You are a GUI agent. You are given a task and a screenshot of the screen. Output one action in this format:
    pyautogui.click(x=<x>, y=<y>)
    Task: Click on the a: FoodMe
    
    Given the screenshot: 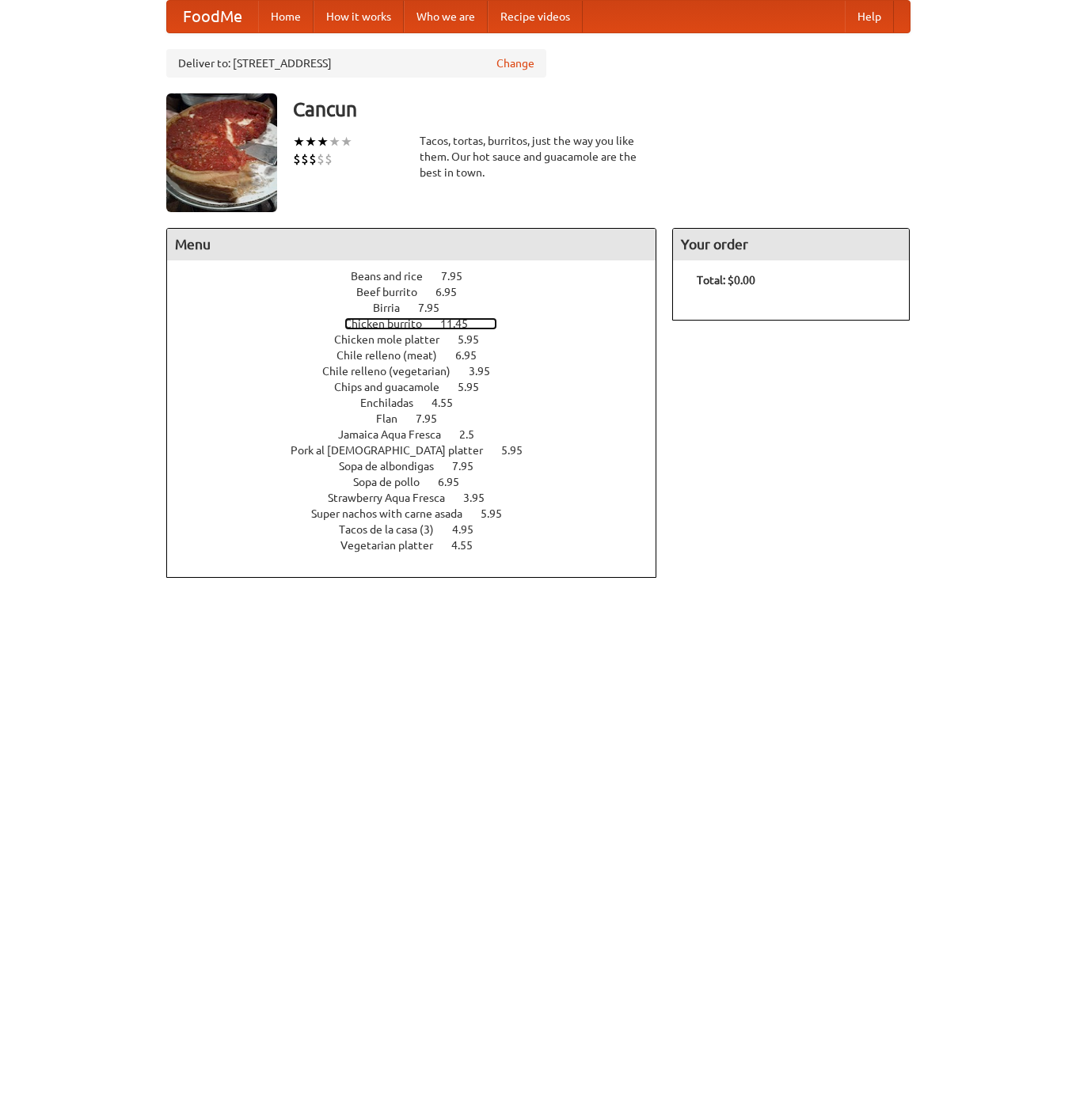 What is the action you would take?
    pyautogui.click(x=213, y=17)
    